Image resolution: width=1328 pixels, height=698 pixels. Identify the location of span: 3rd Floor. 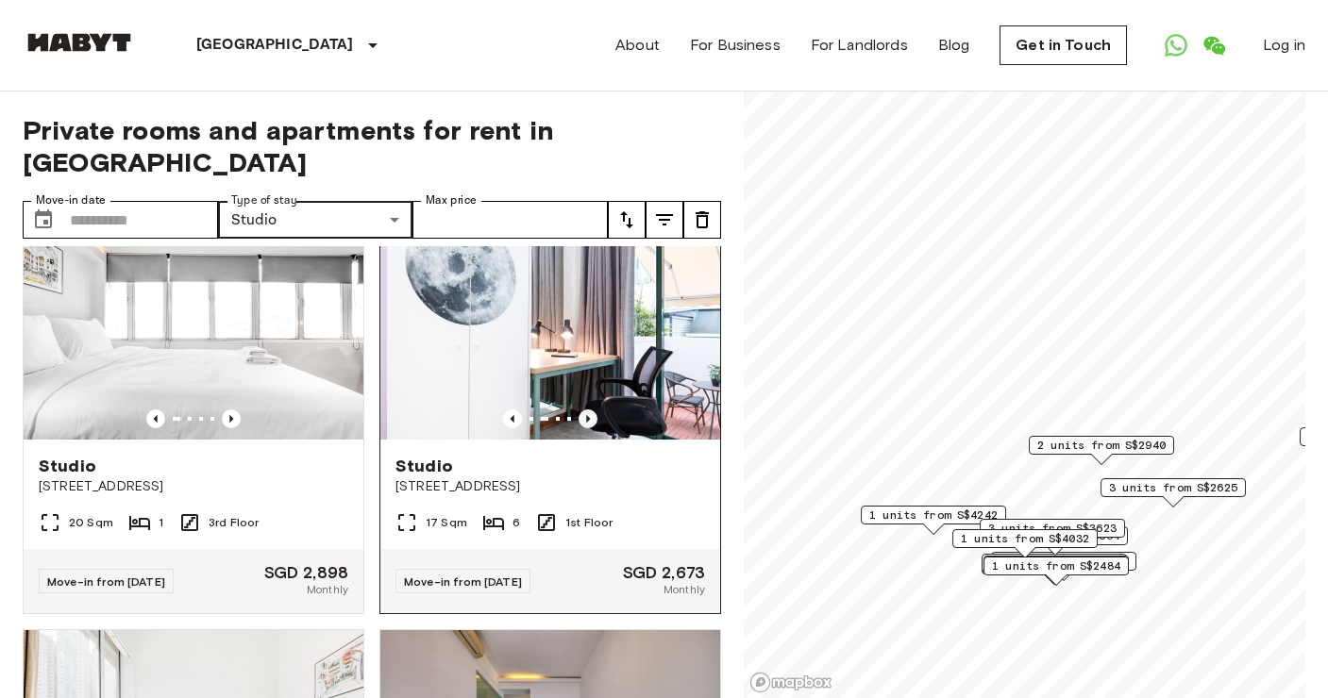
(233, 523).